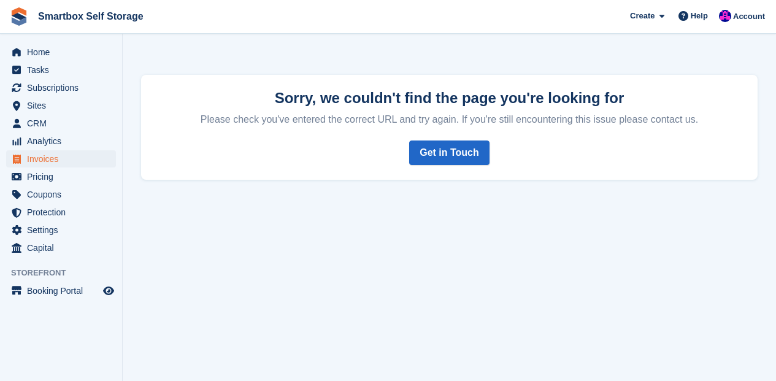 The height and width of the screenshot is (381, 776). Describe the element at coordinates (449, 153) in the screenshot. I see `a: Get in Touch` at that location.